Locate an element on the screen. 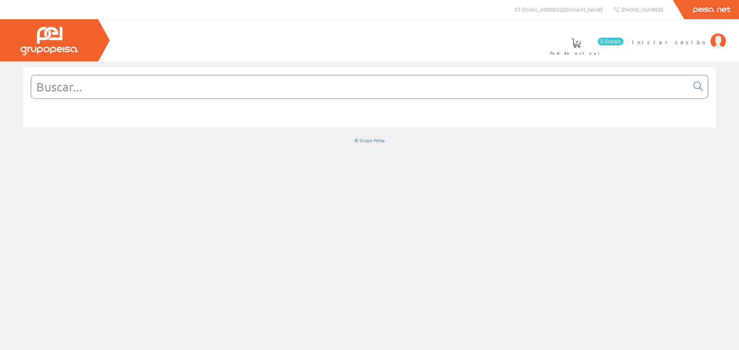  img: Grupo Peisa is located at coordinates (49, 41).